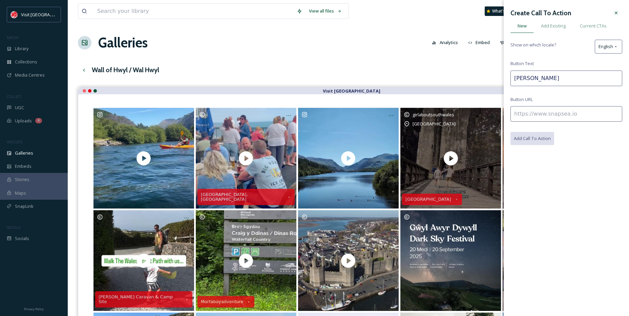 The image size is (629, 316). Describe the element at coordinates (502, 11) in the screenshot. I see `div: What's New` at that location.